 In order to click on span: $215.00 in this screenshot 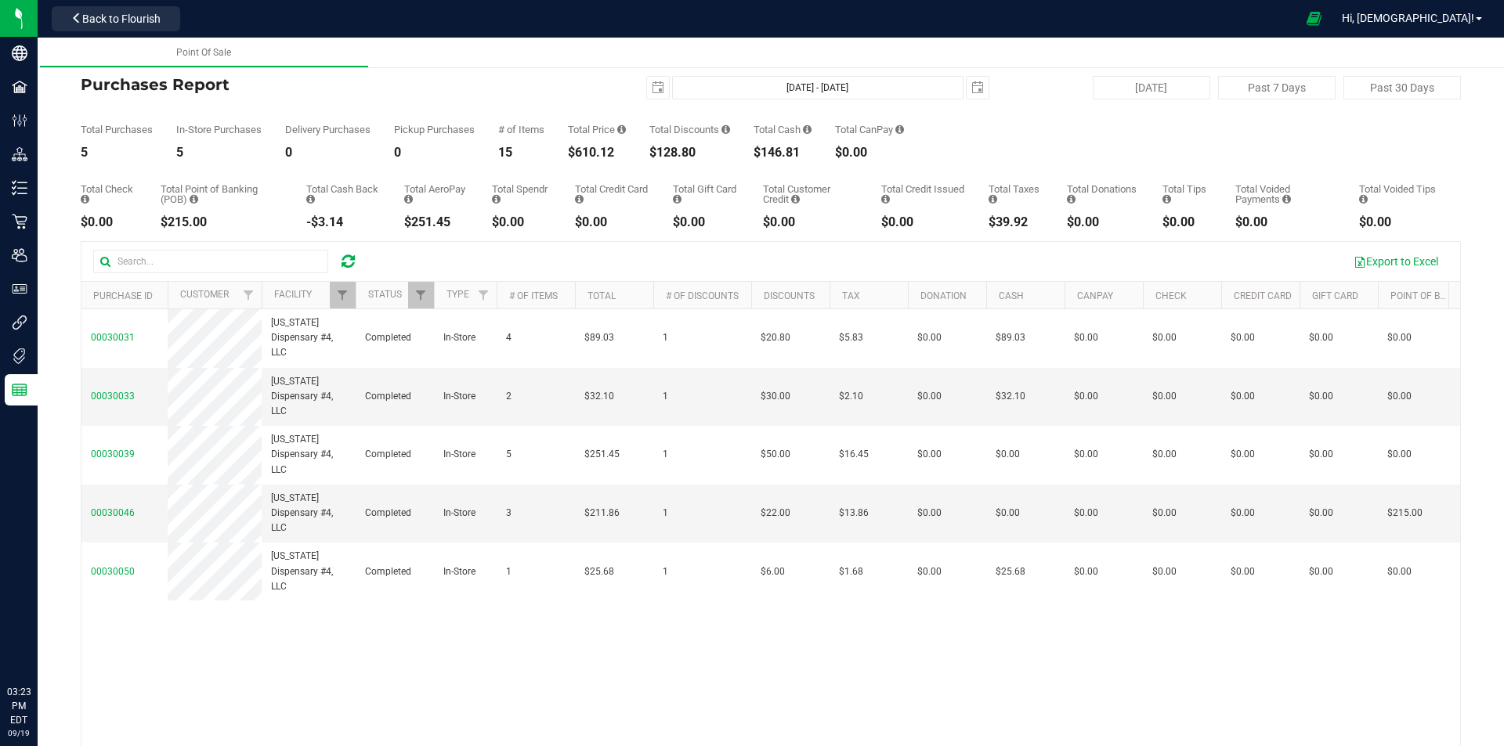, I will do `click(1404, 513)`.